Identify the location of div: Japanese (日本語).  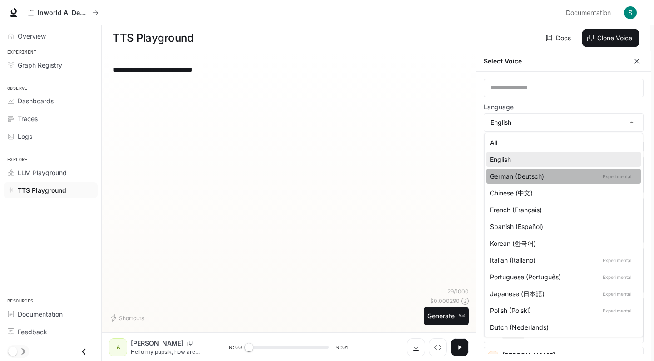
(562, 294).